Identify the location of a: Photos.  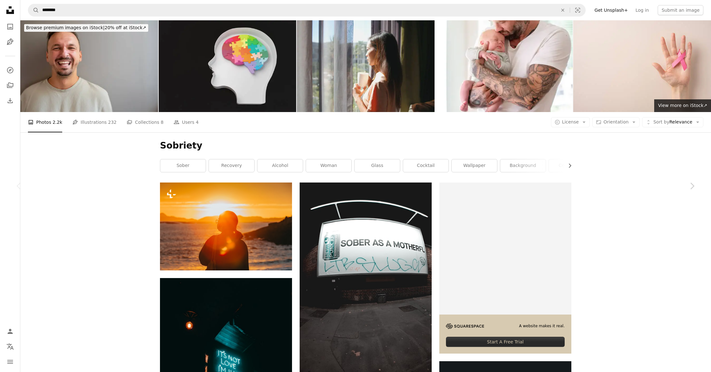
(10, 27).